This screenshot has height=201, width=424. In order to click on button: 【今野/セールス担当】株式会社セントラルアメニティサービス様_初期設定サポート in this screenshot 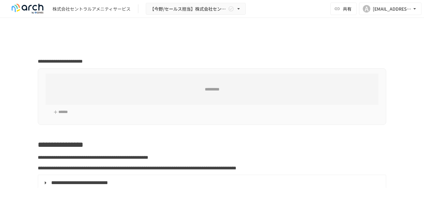, I will do `click(196, 9)`.